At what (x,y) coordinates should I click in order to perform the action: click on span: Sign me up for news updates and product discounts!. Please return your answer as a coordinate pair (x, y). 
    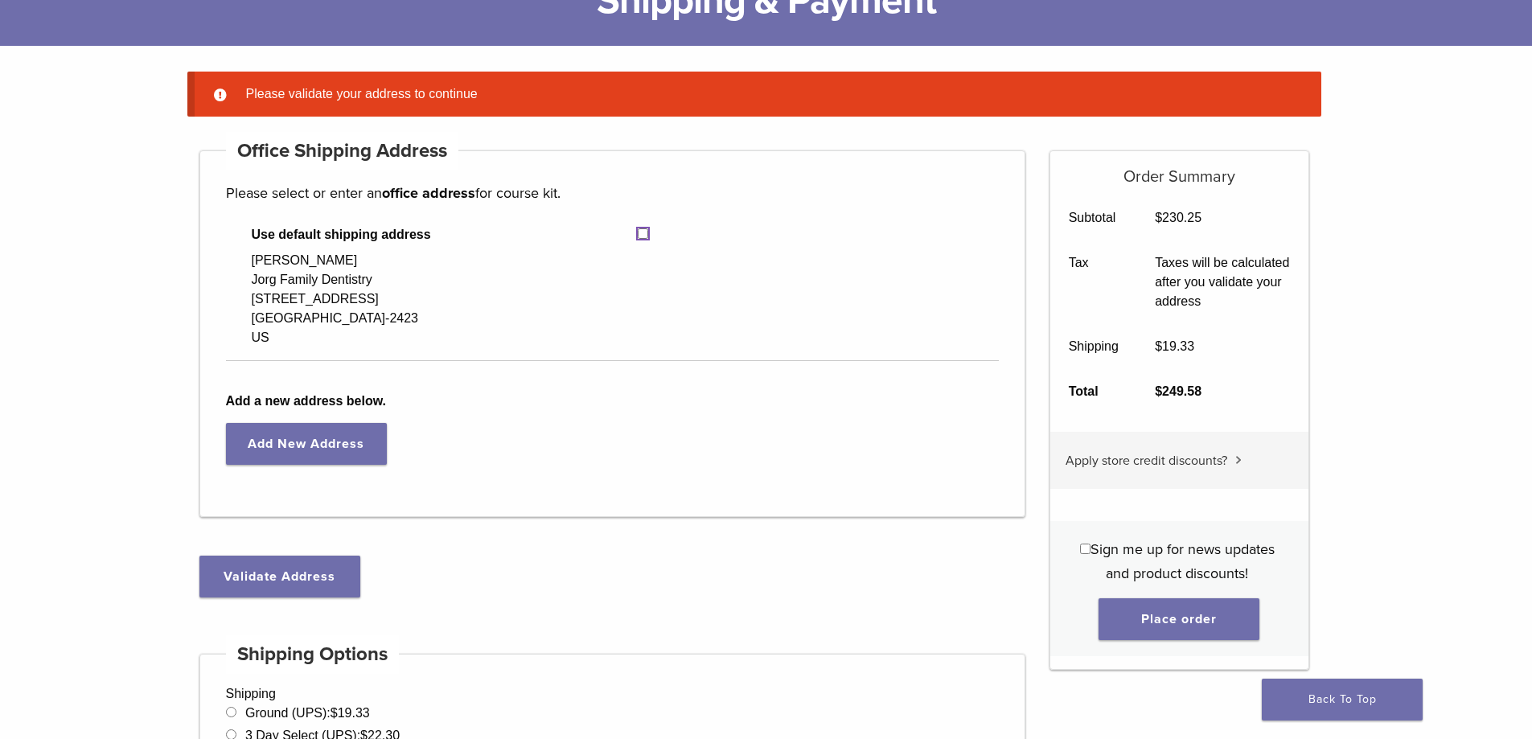
    Looking at the image, I should click on (1182, 561).